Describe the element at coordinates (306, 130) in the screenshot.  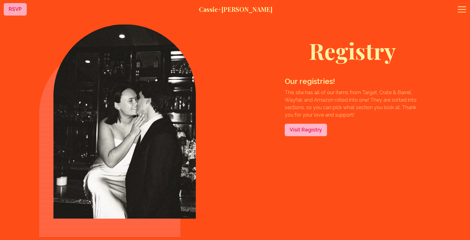
I see `a: Visit Registry` at that location.